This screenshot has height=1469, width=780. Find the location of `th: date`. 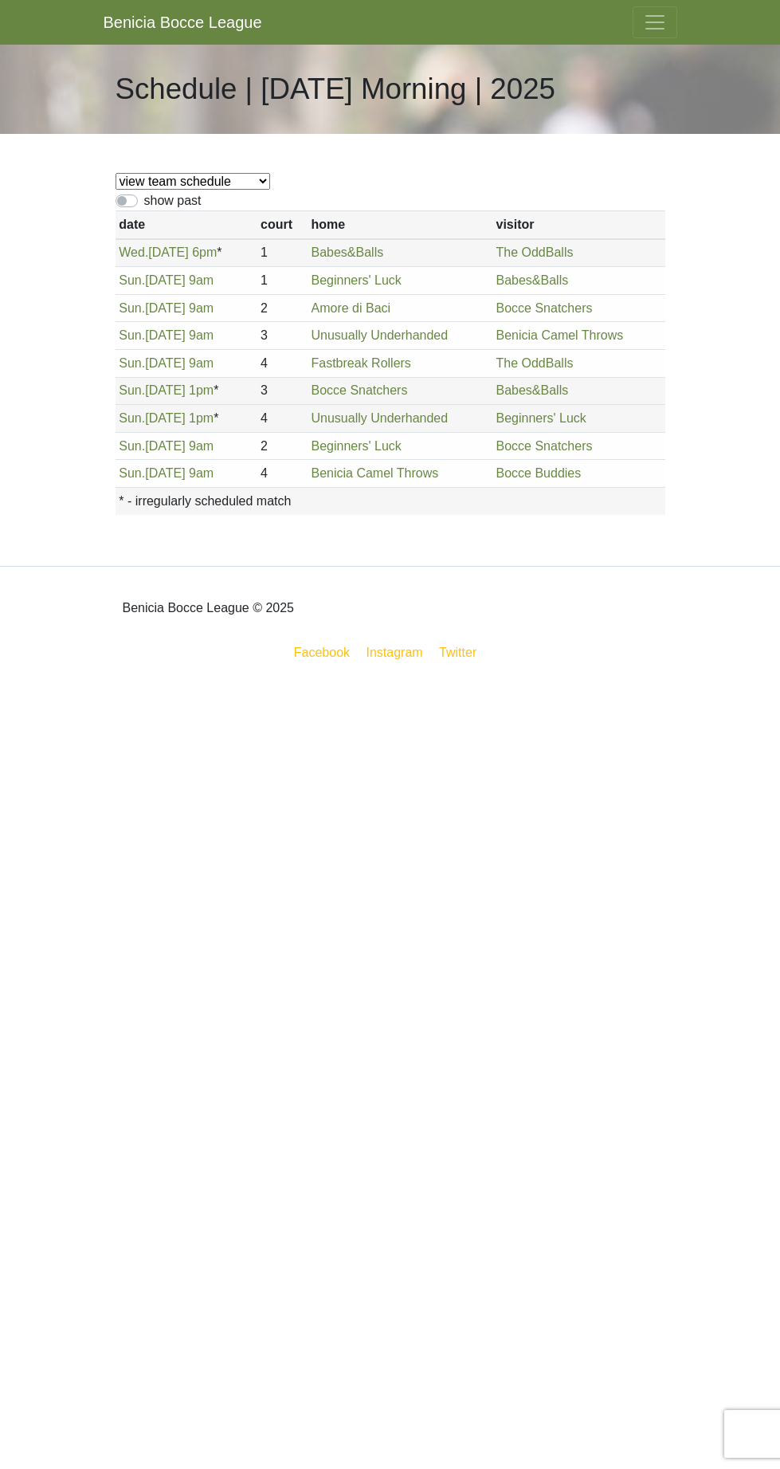

th: date is located at coordinates (187, 225).